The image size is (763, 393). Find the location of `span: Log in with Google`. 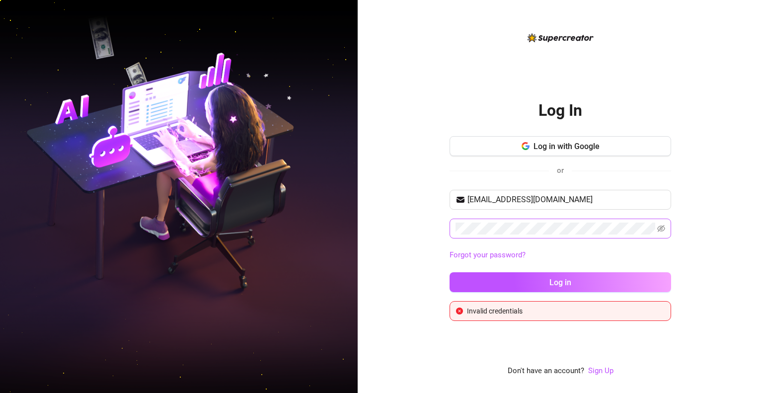

span: Log in with Google is located at coordinates (566, 146).